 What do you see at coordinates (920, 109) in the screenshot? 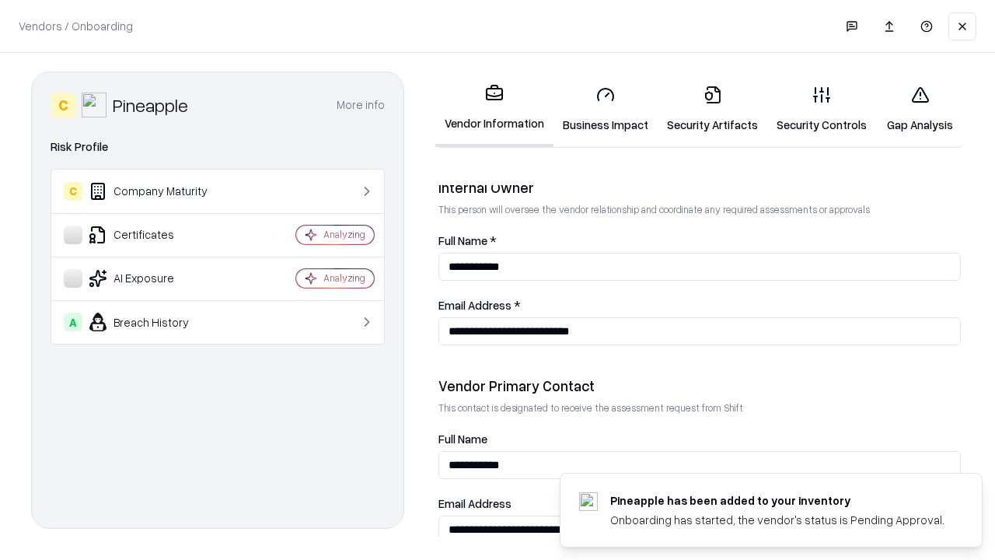
I see `a: Gap Analysis` at bounding box center [920, 109].